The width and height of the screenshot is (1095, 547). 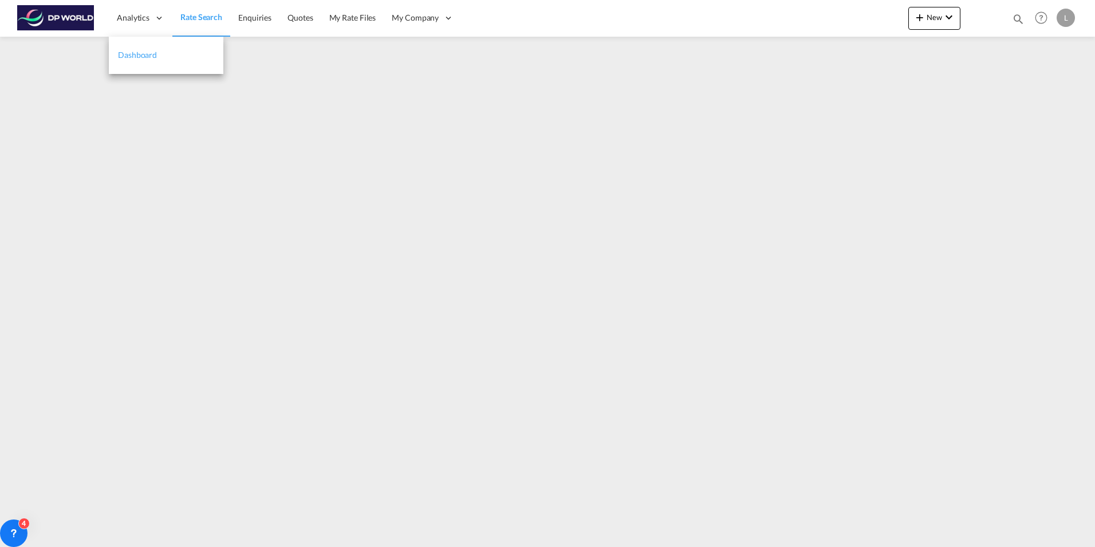 What do you see at coordinates (56, 18) in the screenshot?
I see `img: c08ca190194411f088ed0f3ba295208c.png` at bounding box center [56, 18].